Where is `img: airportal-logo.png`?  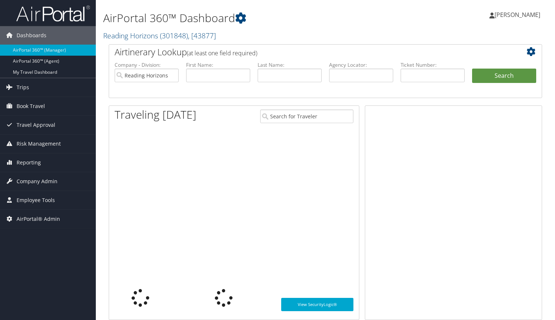 img: airportal-logo.png is located at coordinates (53, 13).